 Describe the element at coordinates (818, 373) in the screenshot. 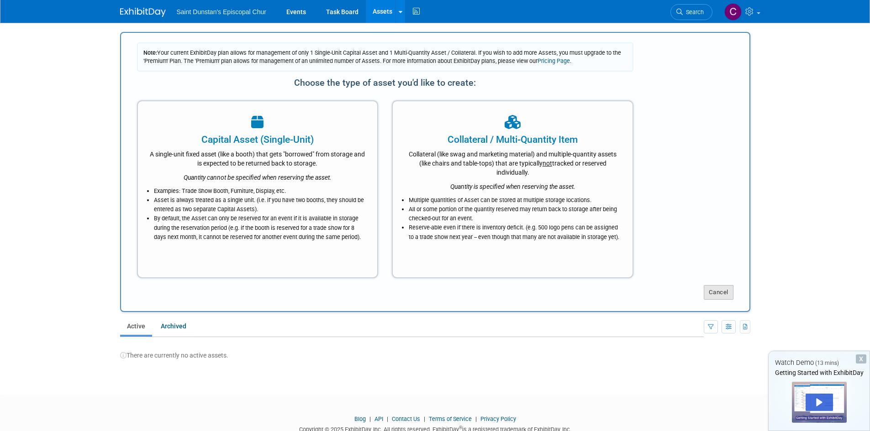

I see `div: Getting Started with ExhibitDay` at that location.